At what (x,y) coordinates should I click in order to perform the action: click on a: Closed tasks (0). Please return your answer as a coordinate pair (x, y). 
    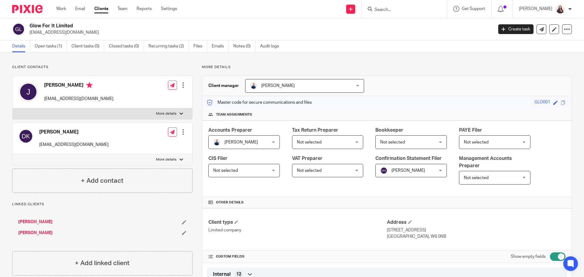
    Looking at the image, I should click on (126, 46).